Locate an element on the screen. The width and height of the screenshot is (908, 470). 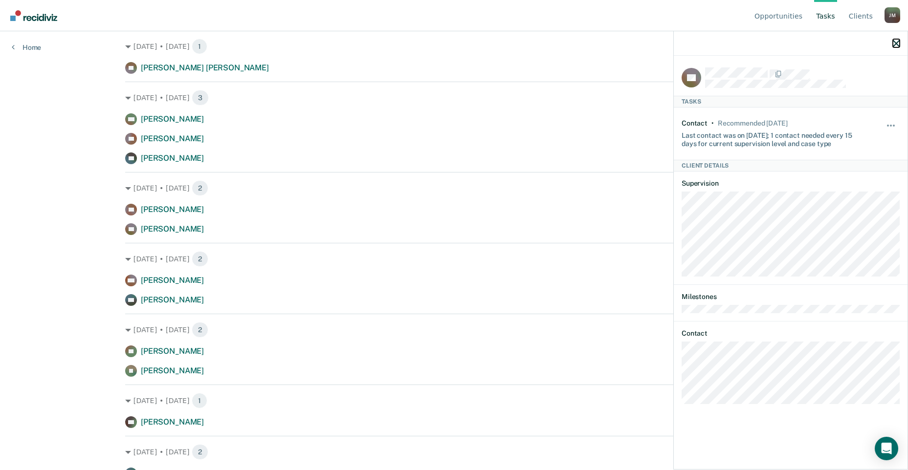
dt: Supervision is located at coordinates (791, 183).